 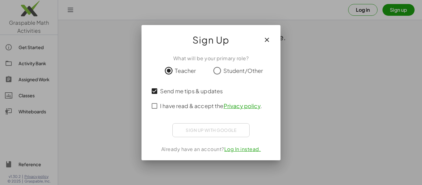 What do you see at coordinates (242, 149) in the screenshot?
I see `a: Log In instead.` at bounding box center [242, 149].